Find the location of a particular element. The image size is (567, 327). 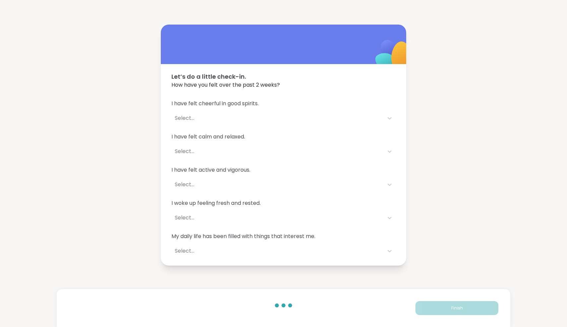

span: How have you felt over the past 2 weeks? is located at coordinates (284, 85).